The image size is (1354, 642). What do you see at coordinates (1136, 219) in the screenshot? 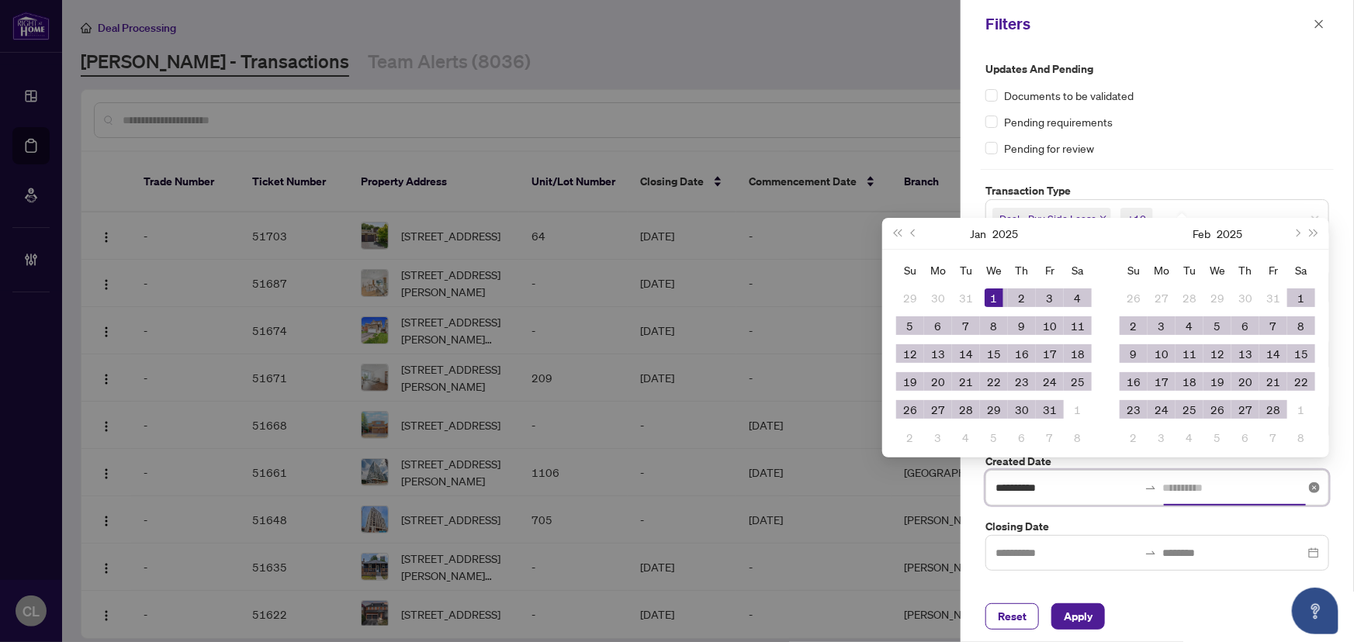
I see `div: +10` at bounding box center [1136, 219].